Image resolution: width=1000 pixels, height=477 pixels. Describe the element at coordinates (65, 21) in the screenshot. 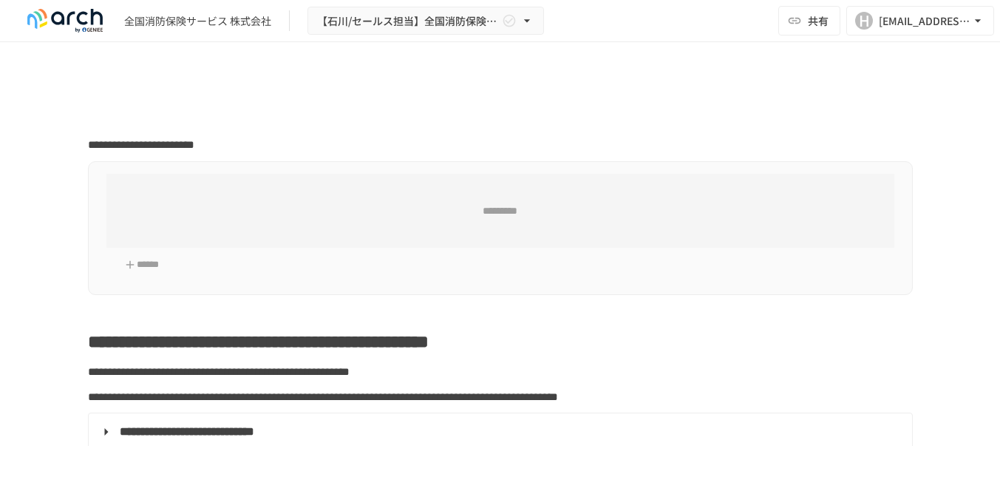

I see `img: logo-default@2x-9cf2c760.svg` at that location.